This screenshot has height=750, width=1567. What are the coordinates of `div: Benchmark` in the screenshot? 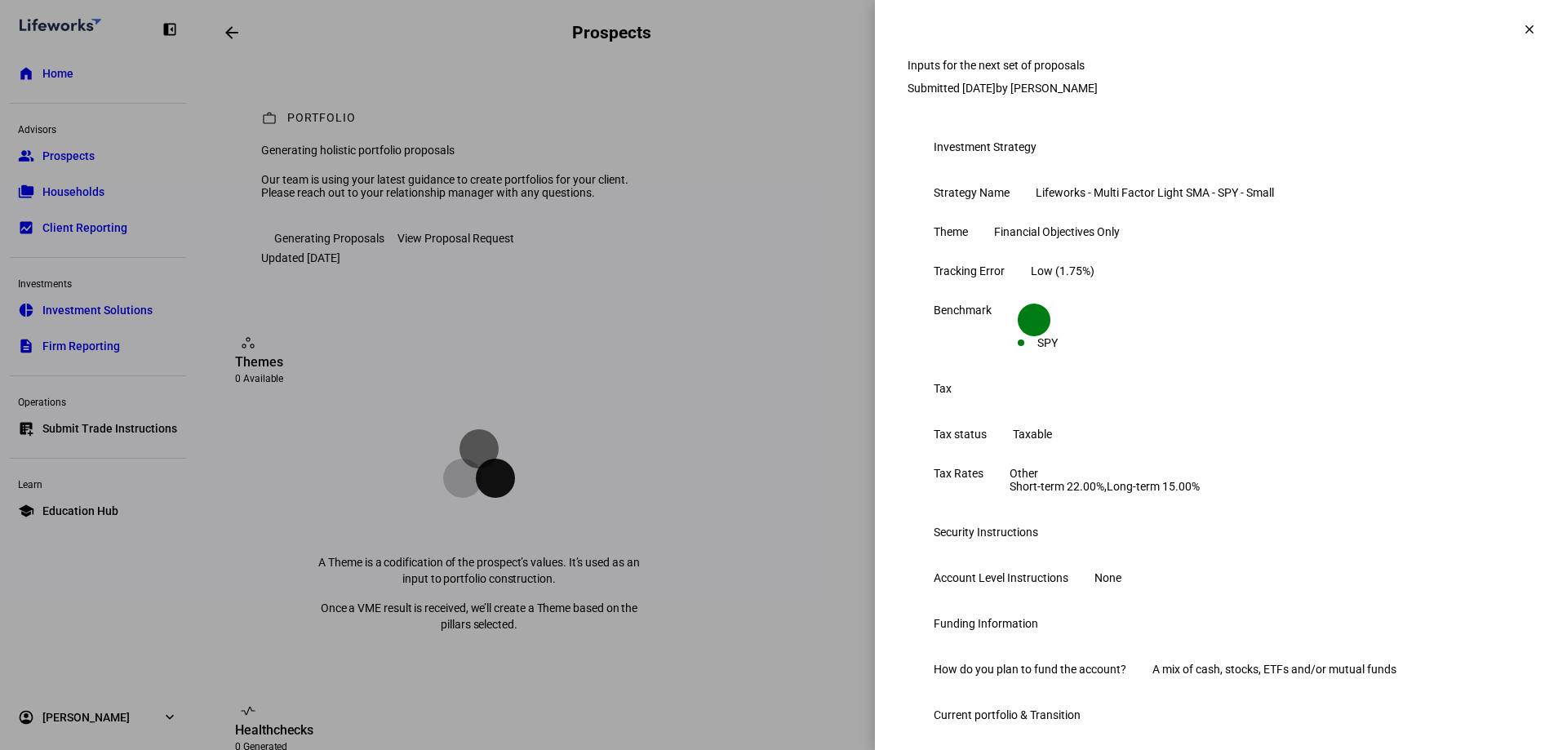 It's located at (962, 310).